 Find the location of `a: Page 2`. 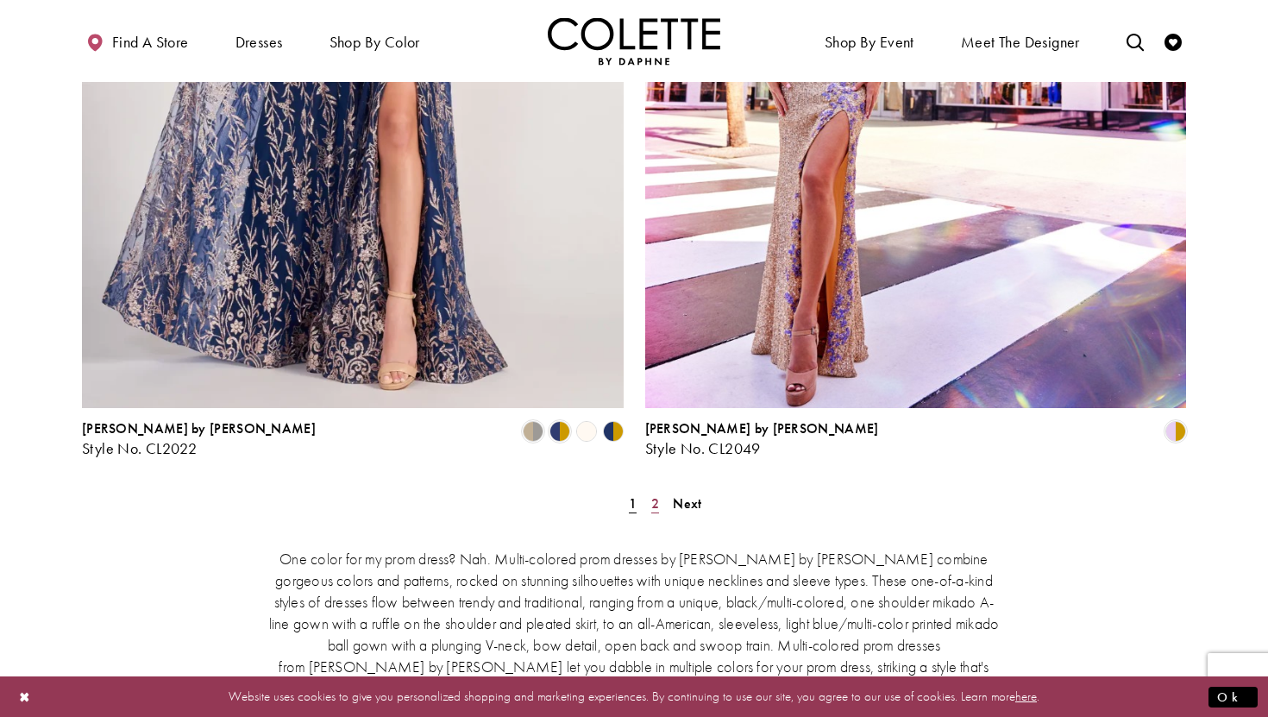

a: Page 2 is located at coordinates (655, 503).